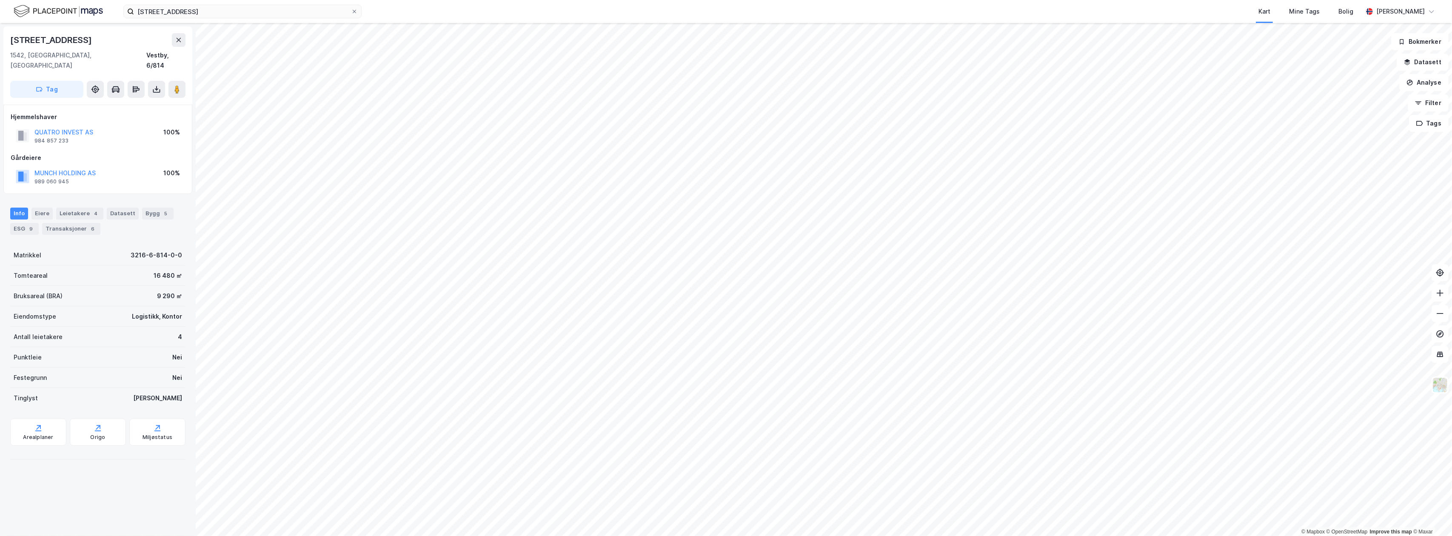  I want to click on a: OpenStreetMap, so click(1347, 532).